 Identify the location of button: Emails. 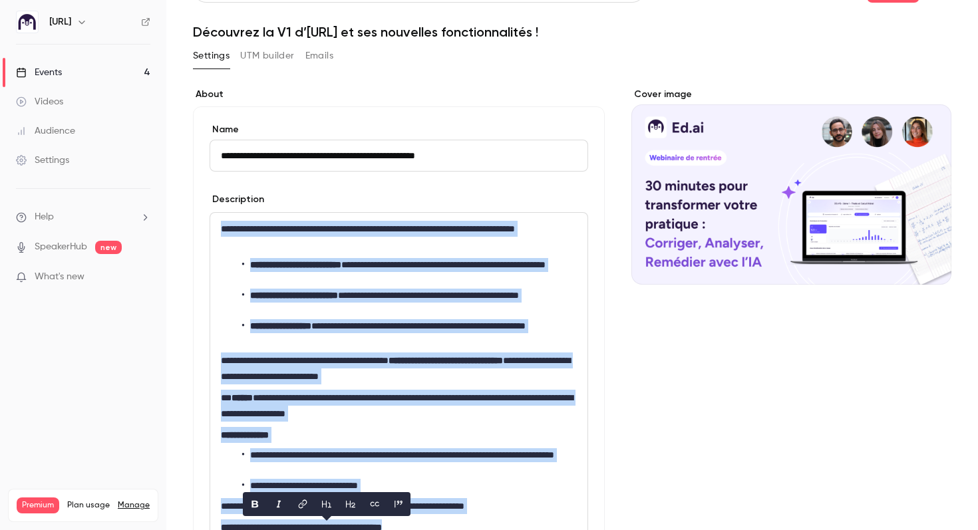
(319, 56).